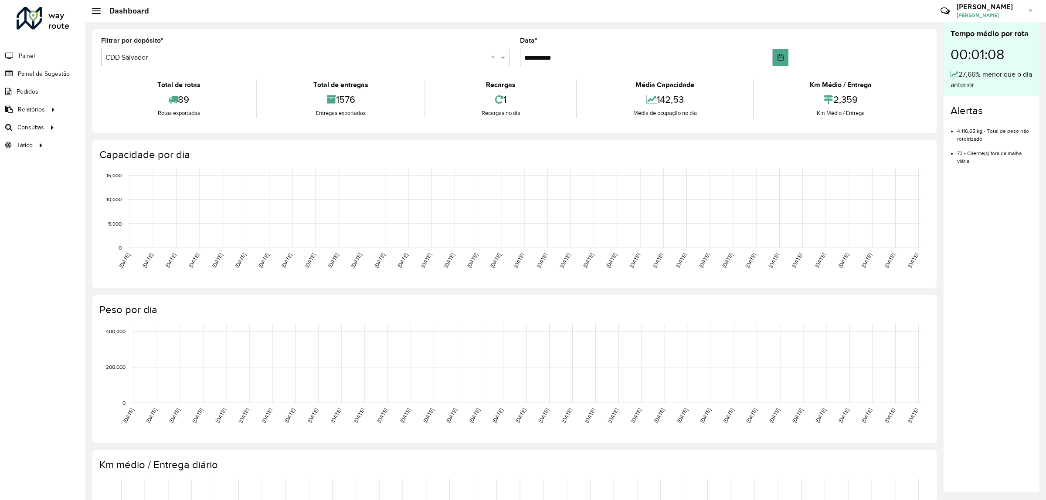 The width and height of the screenshot is (1046, 500). I want to click on a: Contato Rápido, so click(945, 11).